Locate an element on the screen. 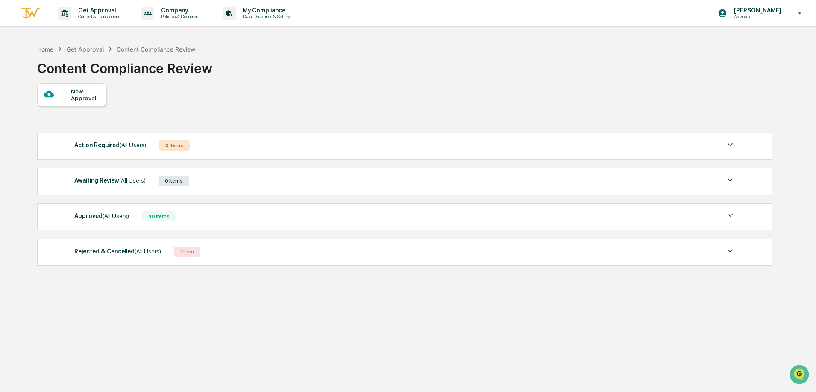 The height and width of the screenshot is (392, 816). img: logo is located at coordinates (31, 13).